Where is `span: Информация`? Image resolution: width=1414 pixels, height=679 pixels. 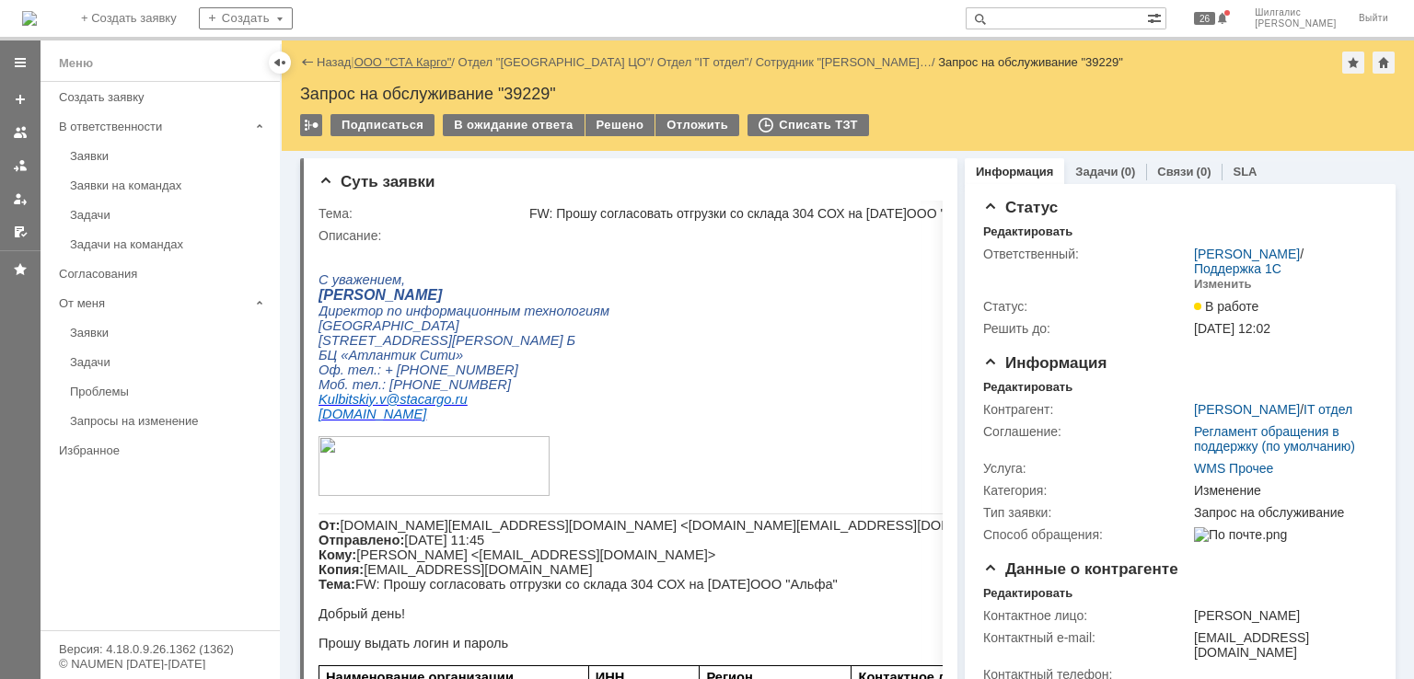
span: Информация is located at coordinates (1045, 363).